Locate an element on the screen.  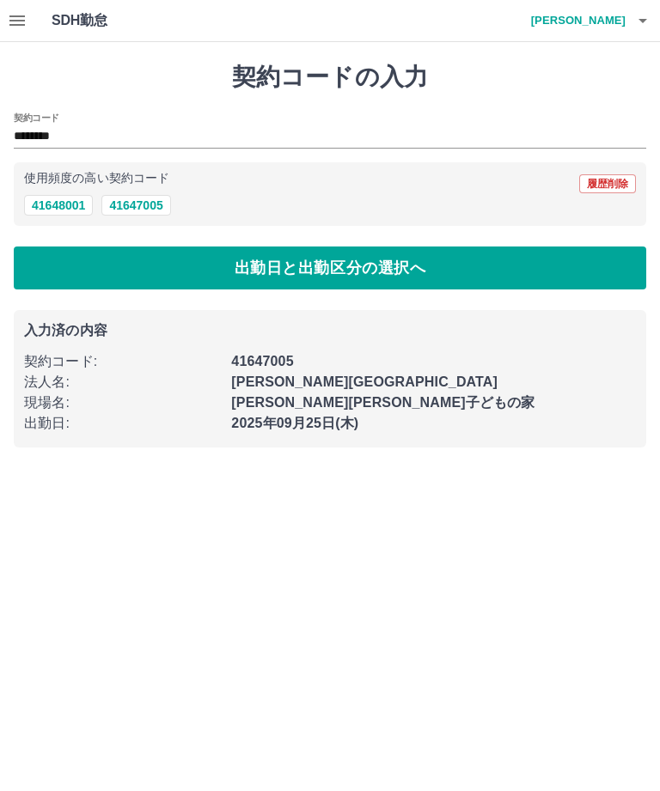
p: 使用頻度の高い契約コード is located at coordinates (96, 179).